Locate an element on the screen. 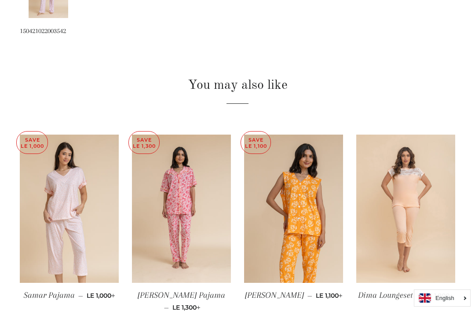 The width and height of the screenshot is (475, 311). a: Samar Pajama — LE 1,000 is located at coordinates (69, 295).